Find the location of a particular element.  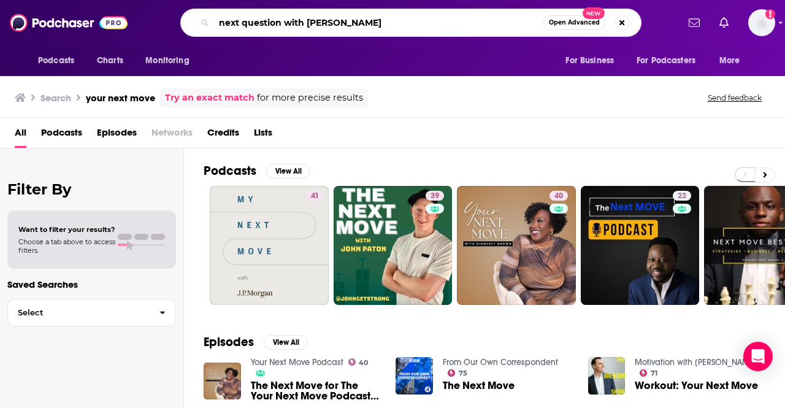

div: Search podcasts, credits, & more... is located at coordinates (411, 23).